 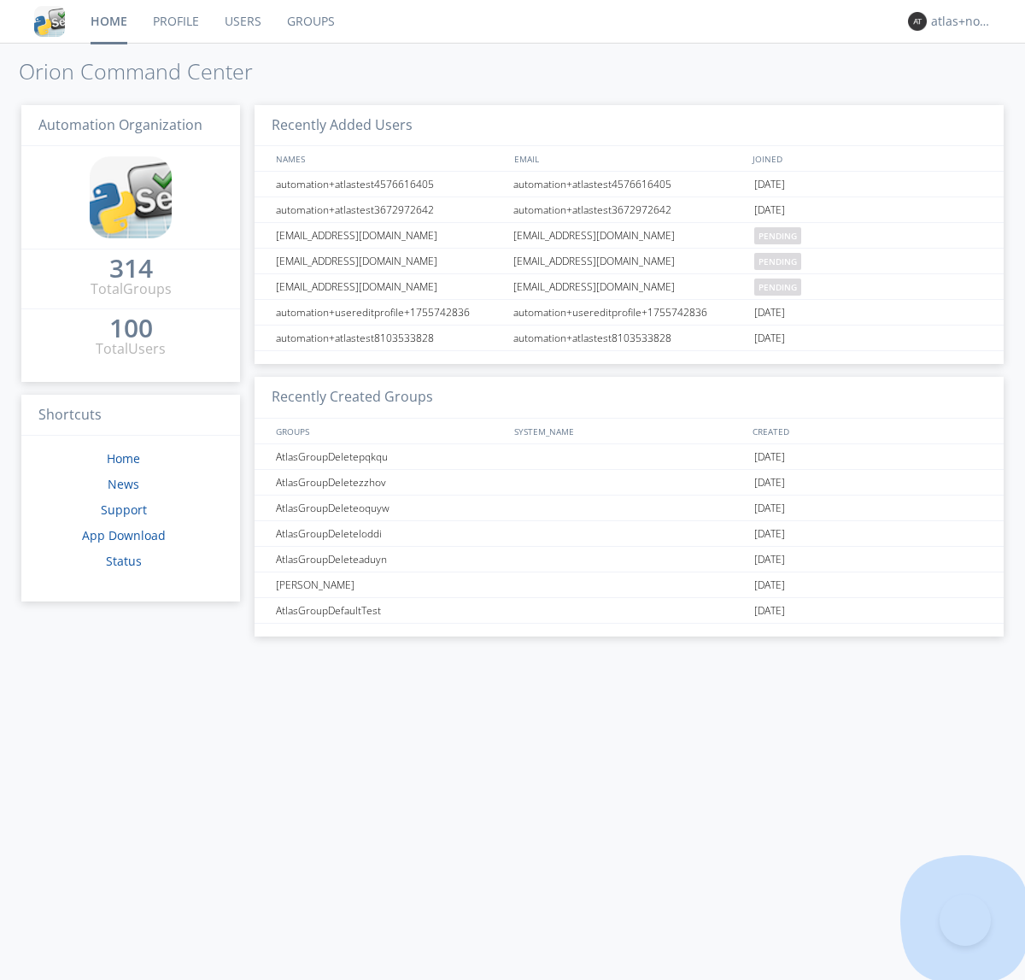 What do you see at coordinates (390, 533) in the screenshot?
I see `div: AtlasGroupDeleteloddi` at bounding box center [390, 533].